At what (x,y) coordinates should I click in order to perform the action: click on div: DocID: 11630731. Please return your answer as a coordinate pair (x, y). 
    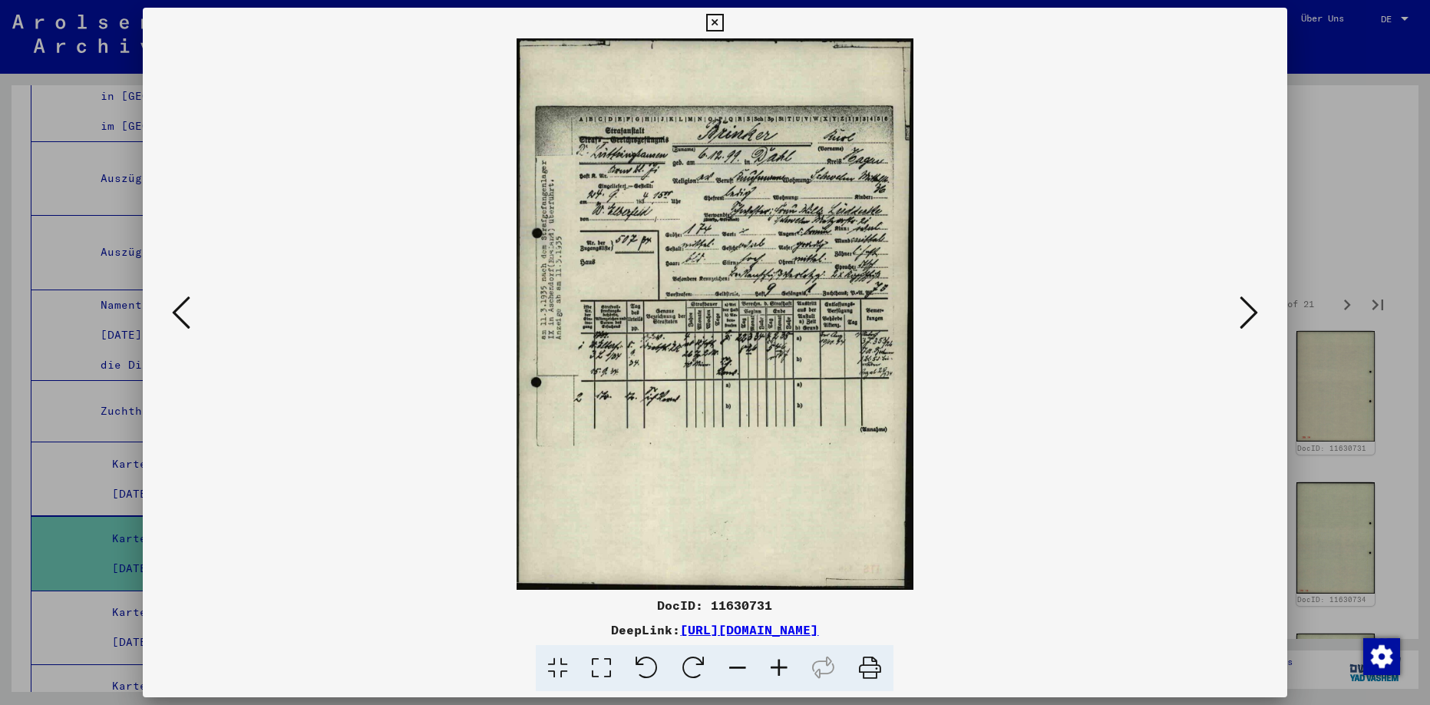
    Looking at the image, I should click on (714, 605).